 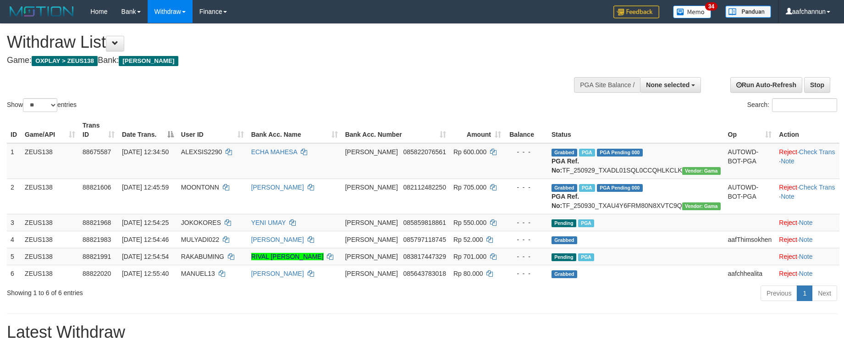 I want to click on b: PGA Ref. No:, so click(x=565, y=201).